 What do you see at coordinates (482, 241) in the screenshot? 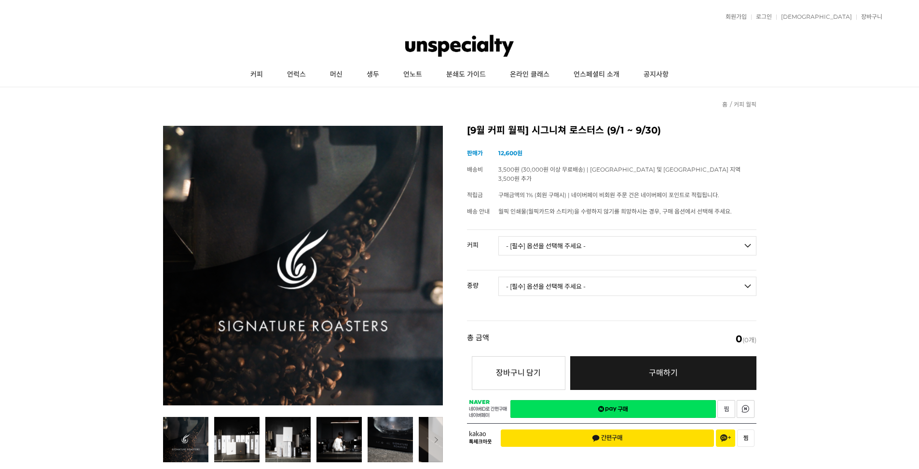
I see `th: 커피` at bounding box center [482, 241].